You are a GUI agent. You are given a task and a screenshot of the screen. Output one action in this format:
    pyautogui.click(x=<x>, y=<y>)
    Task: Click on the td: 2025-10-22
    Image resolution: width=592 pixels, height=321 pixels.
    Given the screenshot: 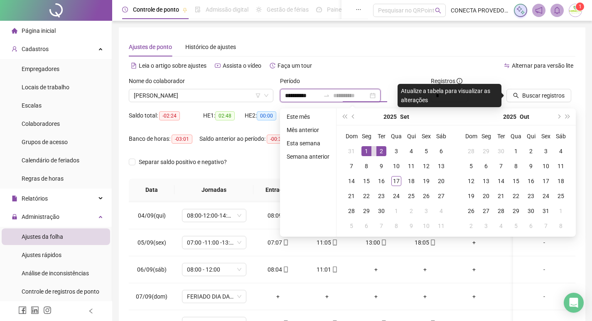 What is the action you would take?
    pyautogui.click(x=516, y=196)
    